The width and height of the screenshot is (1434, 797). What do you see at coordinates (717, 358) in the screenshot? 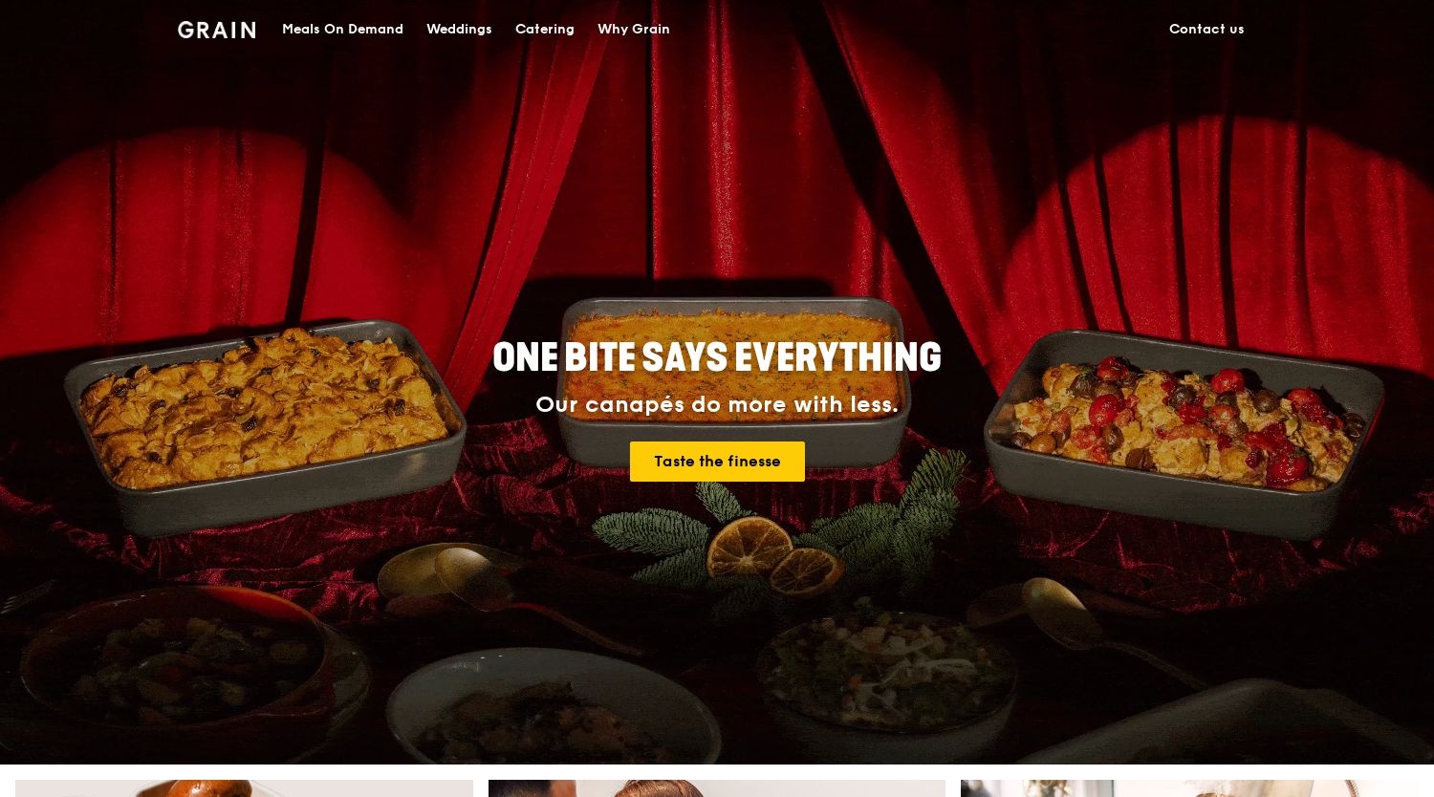
I see `span: ONE BITE SAYS EVERYTHING` at bounding box center [717, 358].